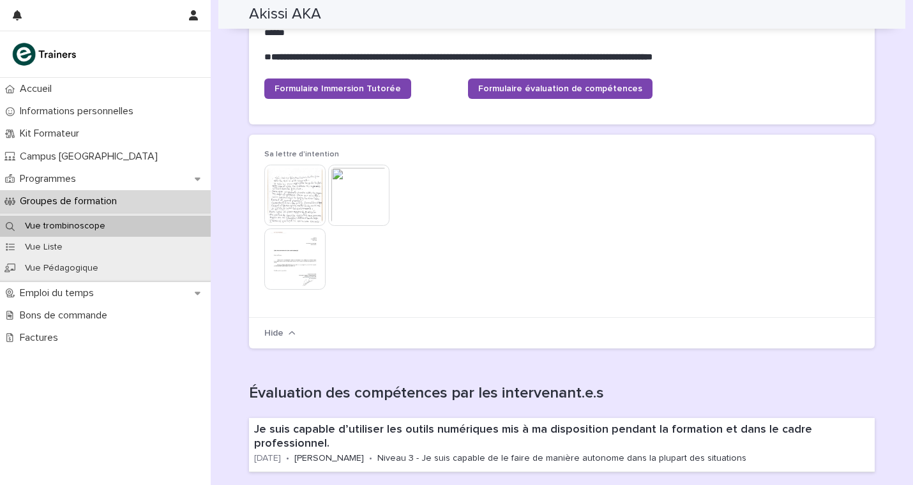 Image resolution: width=913 pixels, height=485 pixels. I want to click on p: Vue Liste, so click(43, 247).